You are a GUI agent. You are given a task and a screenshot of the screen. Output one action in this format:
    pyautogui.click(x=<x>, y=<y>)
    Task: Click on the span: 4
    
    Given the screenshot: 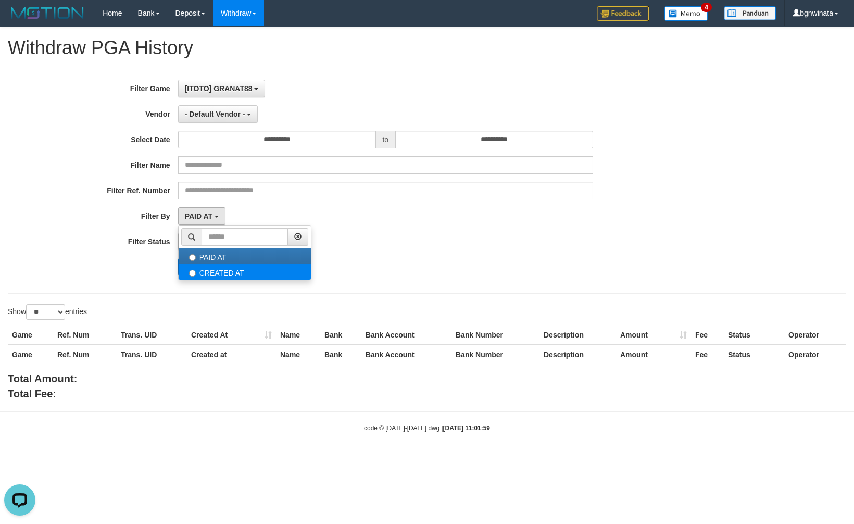 What is the action you would take?
    pyautogui.click(x=706, y=7)
    